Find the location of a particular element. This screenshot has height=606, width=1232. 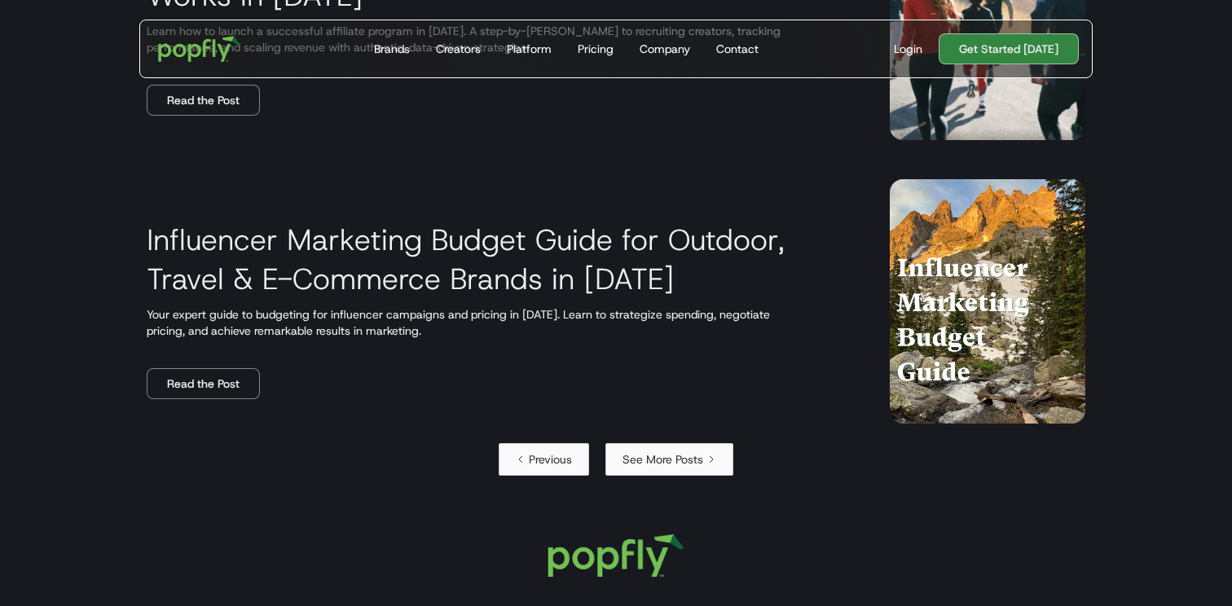

a: home is located at coordinates (199, 49).